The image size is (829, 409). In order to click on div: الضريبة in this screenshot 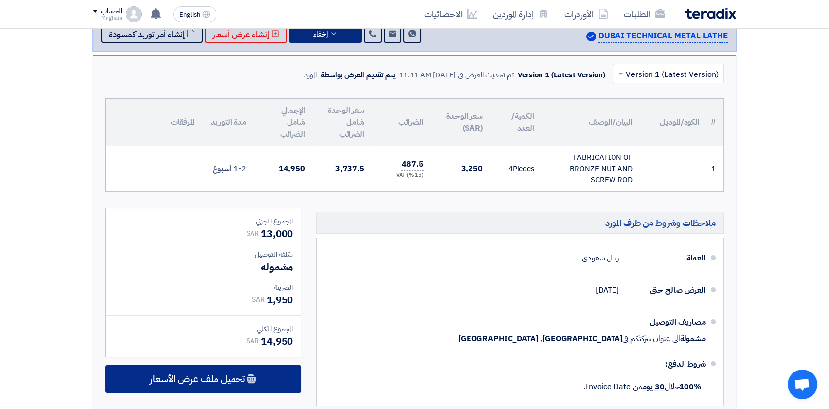, I will do `click(203, 287)`.